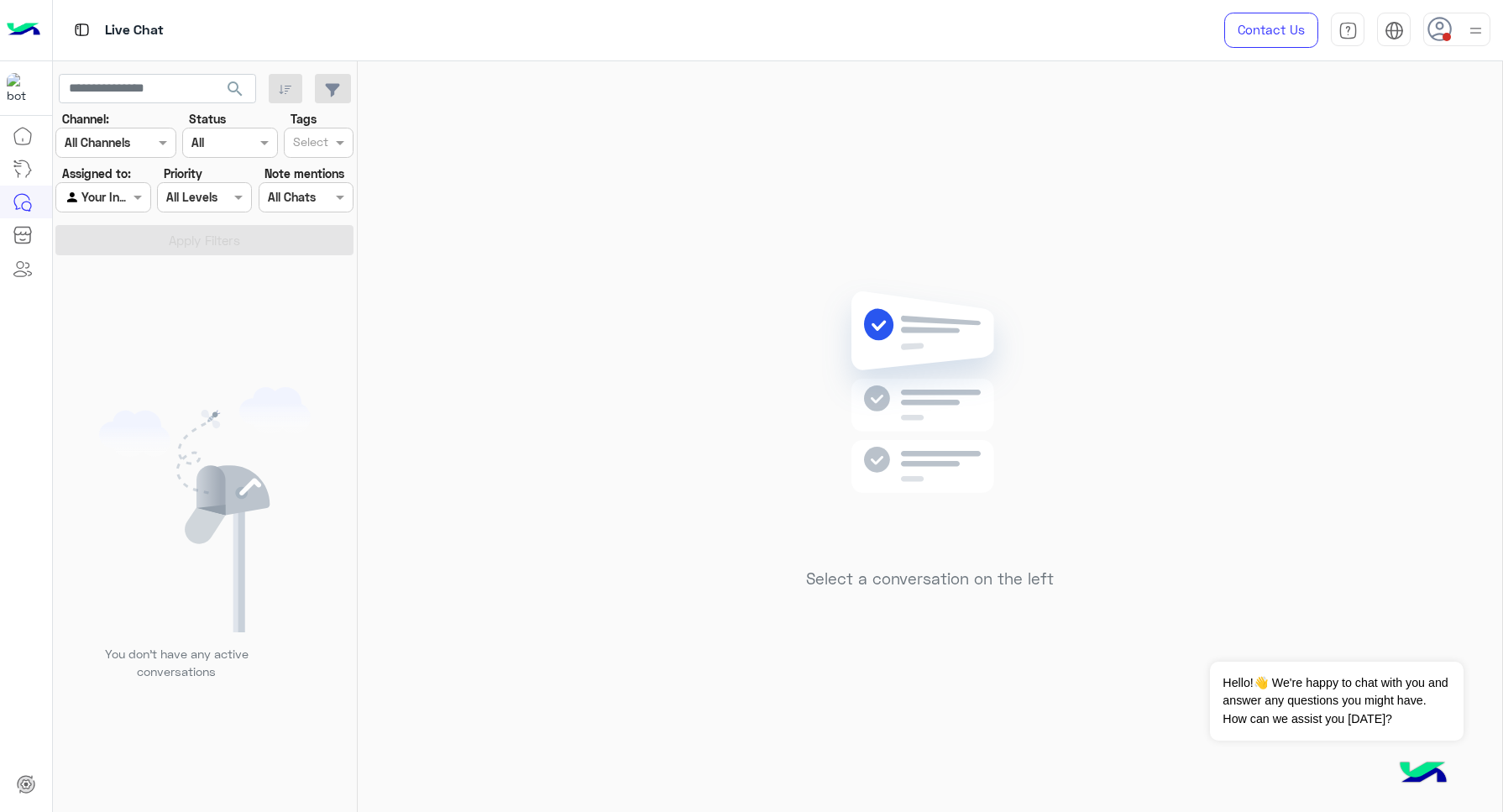  I want to click on img: Logo, so click(24, 30).